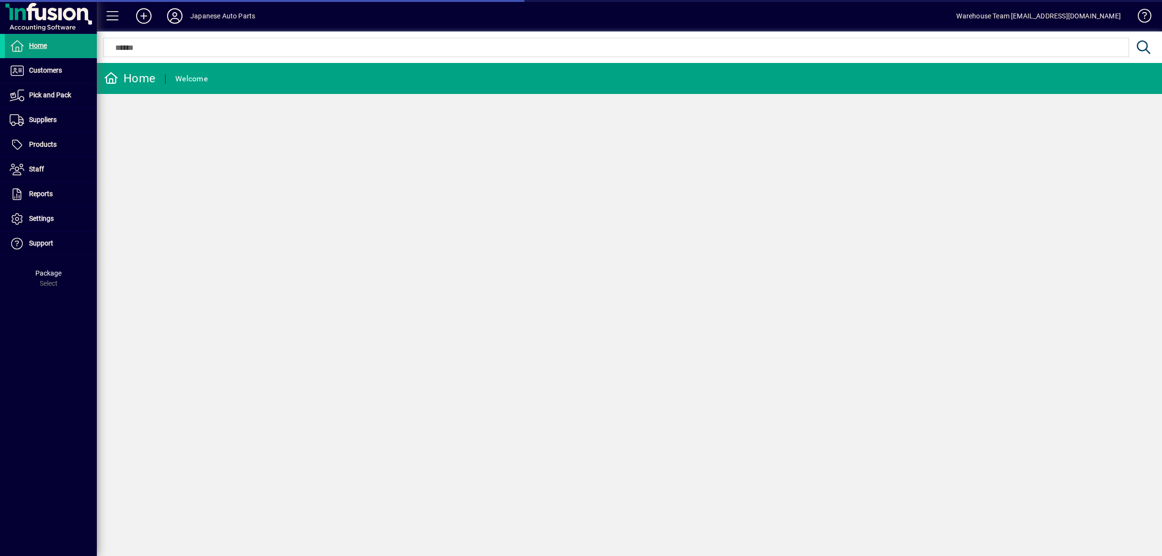 The width and height of the screenshot is (1162, 556). What do you see at coordinates (223, 16) in the screenshot?
I see `div: Japanese Auto Parts` at bounding box center [223, 16].